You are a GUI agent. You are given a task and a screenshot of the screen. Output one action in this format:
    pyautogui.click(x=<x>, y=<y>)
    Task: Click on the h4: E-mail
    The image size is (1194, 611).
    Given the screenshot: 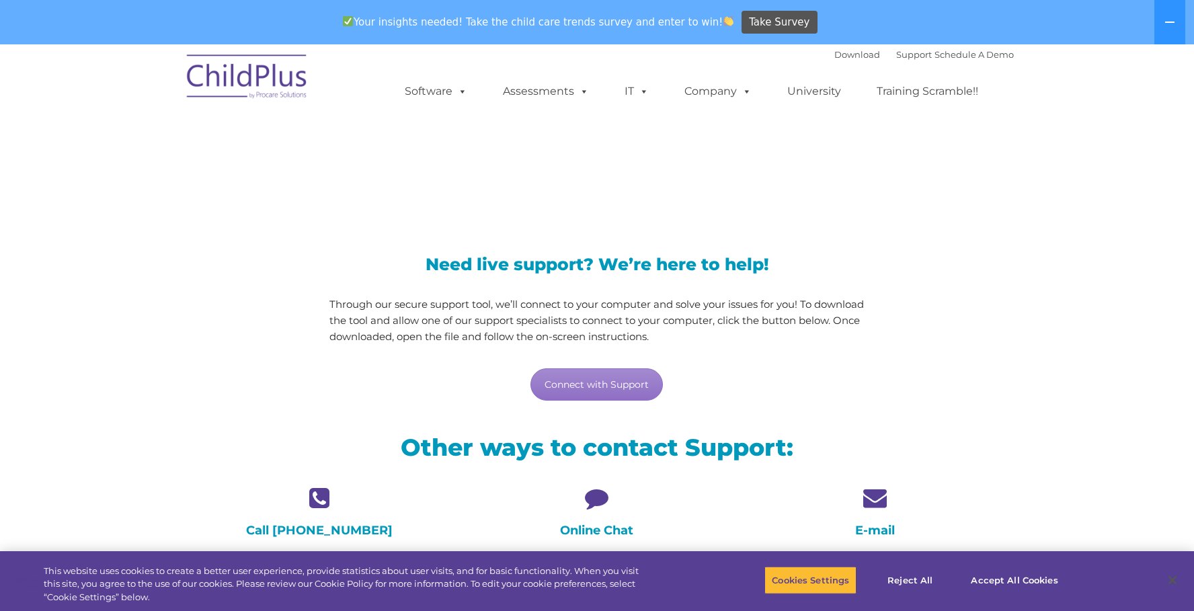 What is the action you would take?
    pyautogui.click(x=874, y=530)
    